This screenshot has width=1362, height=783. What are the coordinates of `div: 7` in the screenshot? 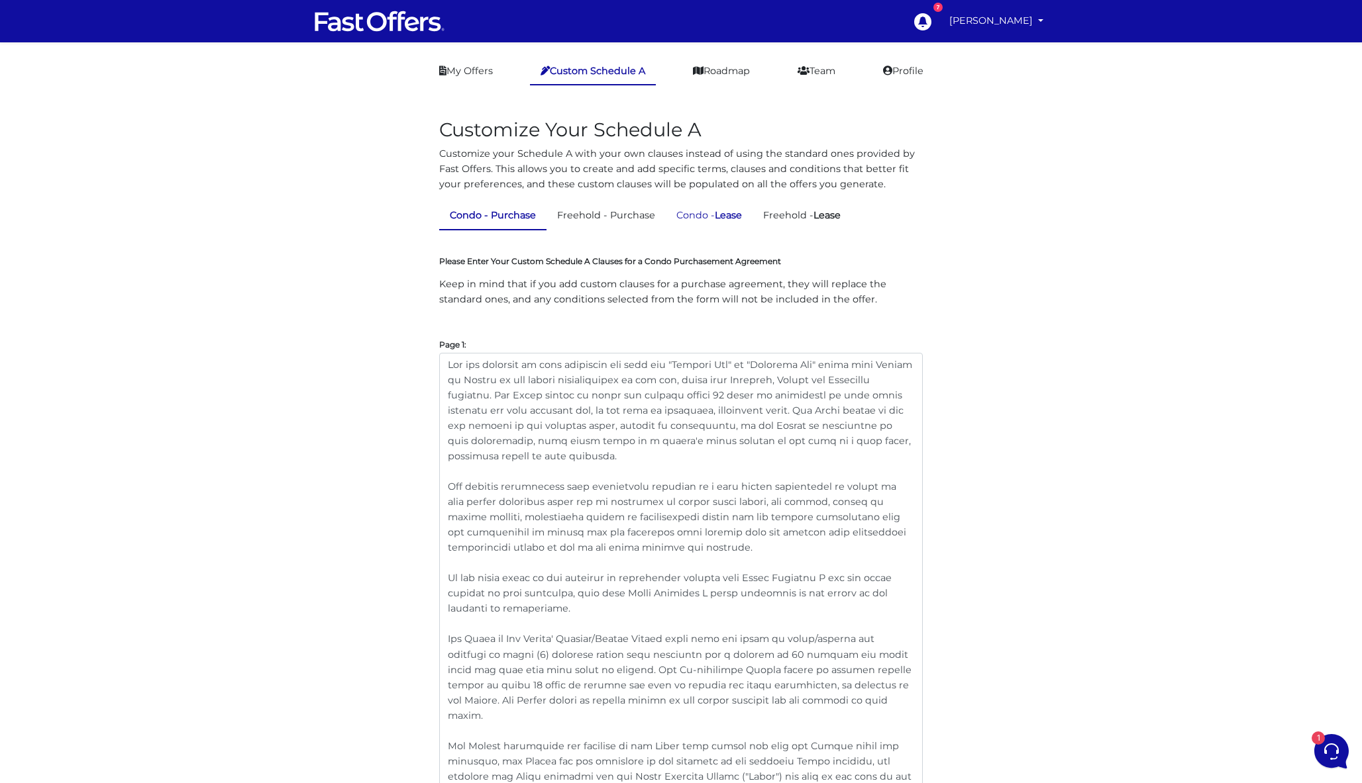 It's located at (938, 7).